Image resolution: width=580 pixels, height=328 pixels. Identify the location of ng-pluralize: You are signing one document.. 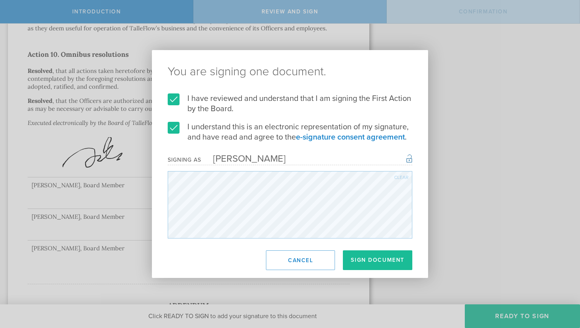
(290, 72).